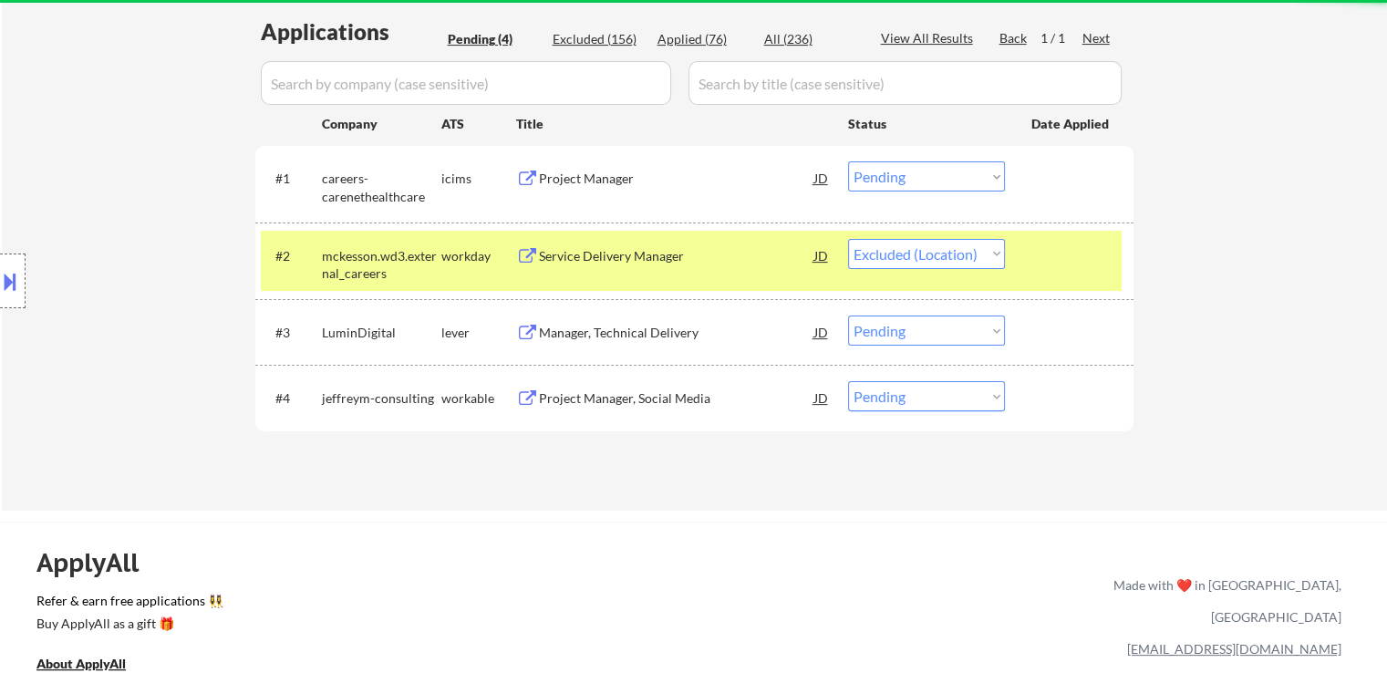  I want to click on div: 1 / 1, so click(1062, 38).